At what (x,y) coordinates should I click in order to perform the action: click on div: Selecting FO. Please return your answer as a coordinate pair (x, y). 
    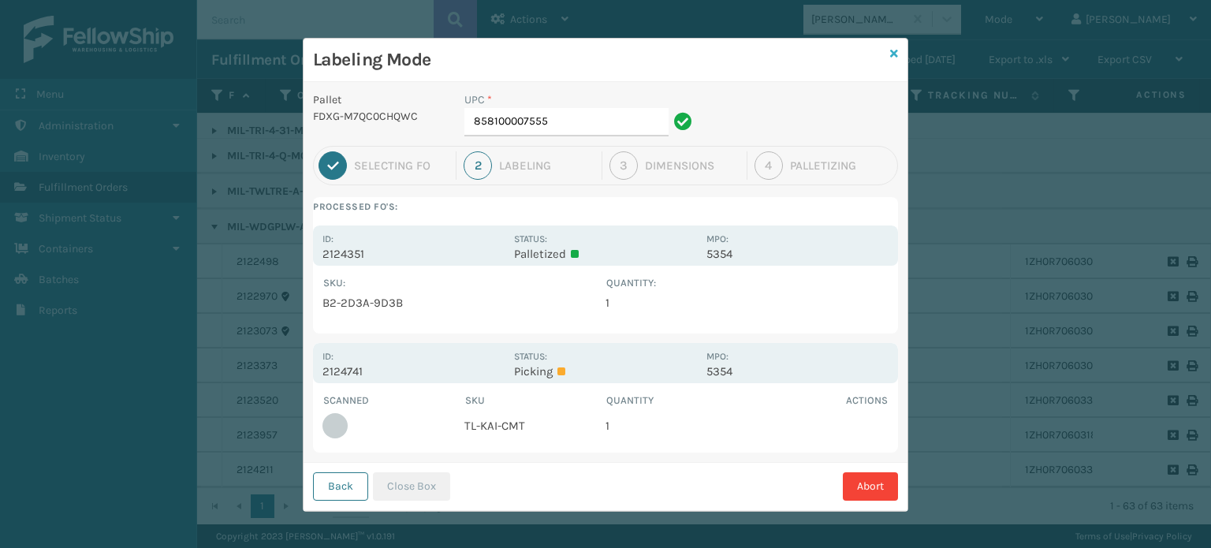
    Looking at the image, I should click on (401, 166).